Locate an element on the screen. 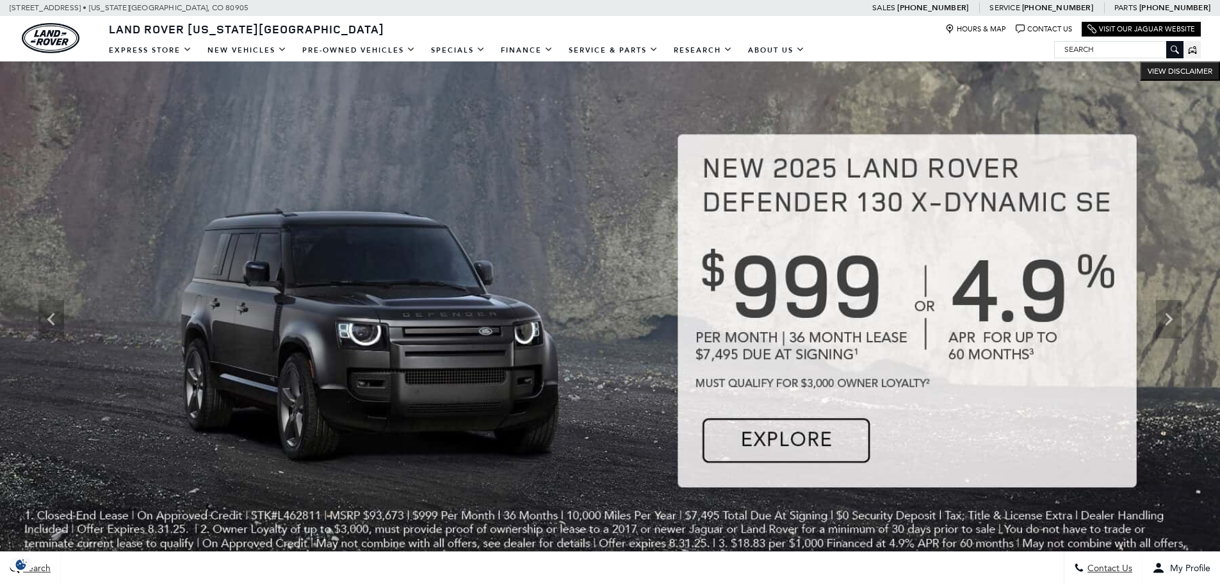 The width and height of the screenshot is (1220, 584). a: Service & Parts is located at coordinates (614, 50).